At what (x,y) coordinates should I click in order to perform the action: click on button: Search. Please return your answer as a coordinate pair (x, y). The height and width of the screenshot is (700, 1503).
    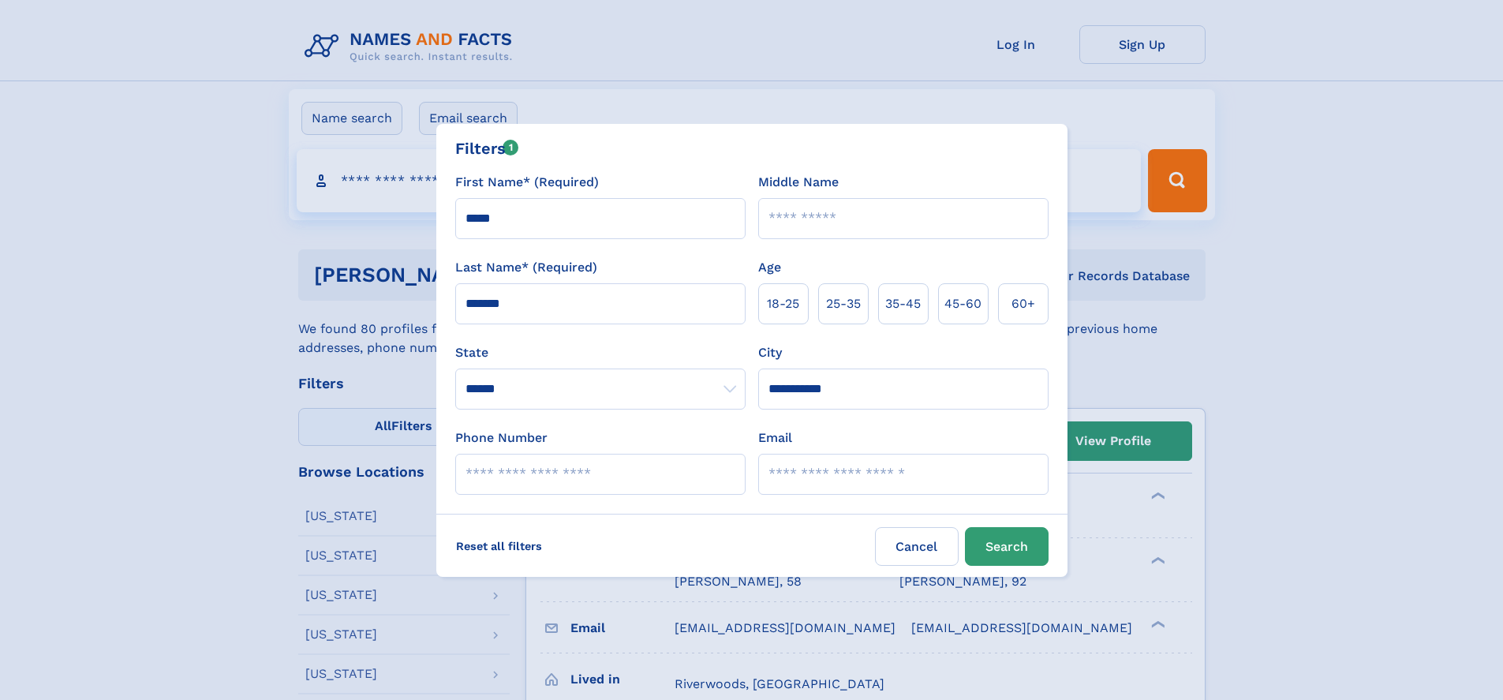
    Looking at the image, I should click on (1007, 546).